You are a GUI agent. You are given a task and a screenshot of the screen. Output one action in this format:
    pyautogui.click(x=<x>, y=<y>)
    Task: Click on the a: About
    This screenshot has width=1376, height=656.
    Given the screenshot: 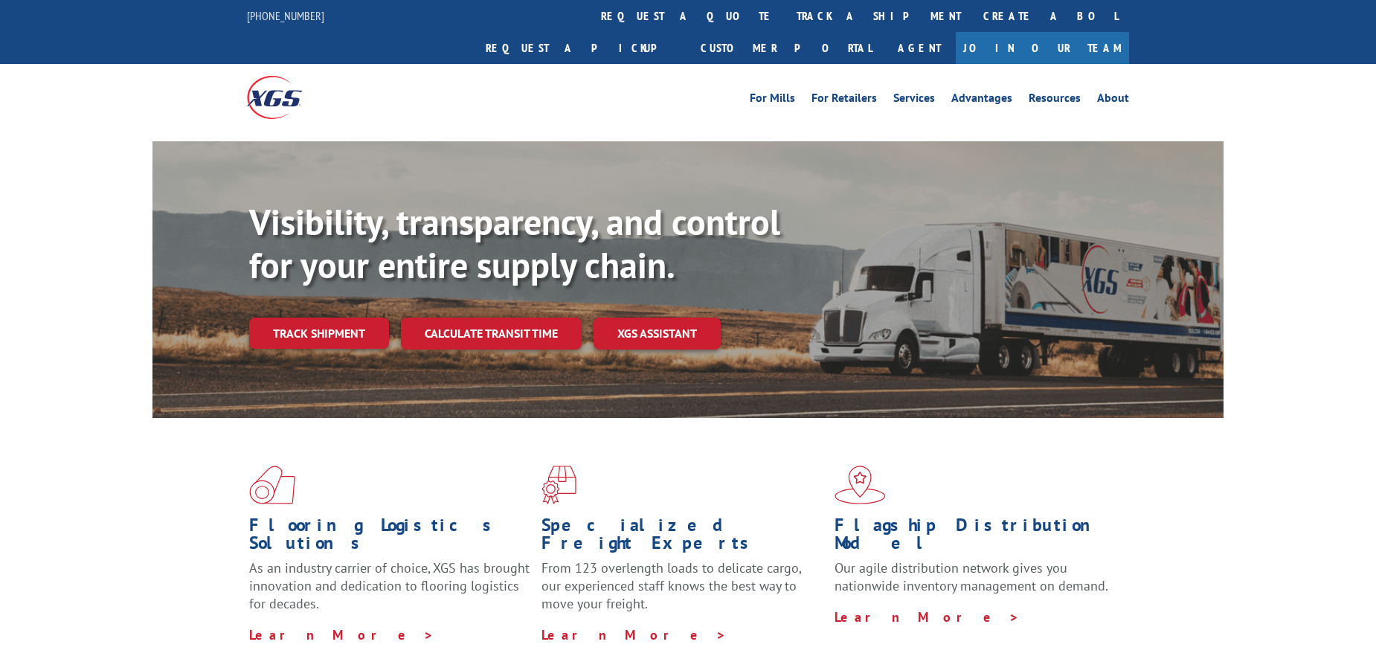 What is the action you would take?
    pyautogui.click(x=1113, y=100)
    